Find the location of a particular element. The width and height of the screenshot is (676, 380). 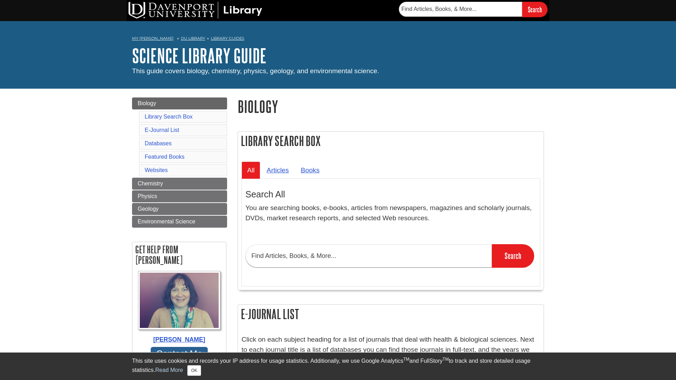

a: Science Library Guide is located at coordinates (199, 56).